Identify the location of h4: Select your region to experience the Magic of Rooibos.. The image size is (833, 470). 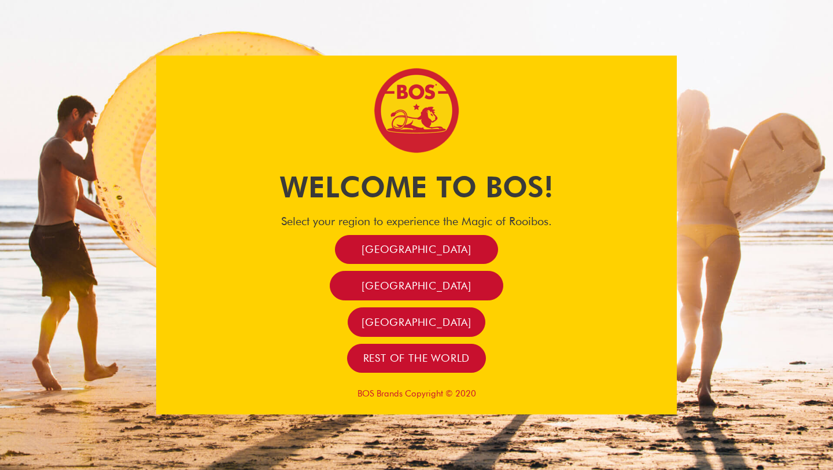
(416, 221).